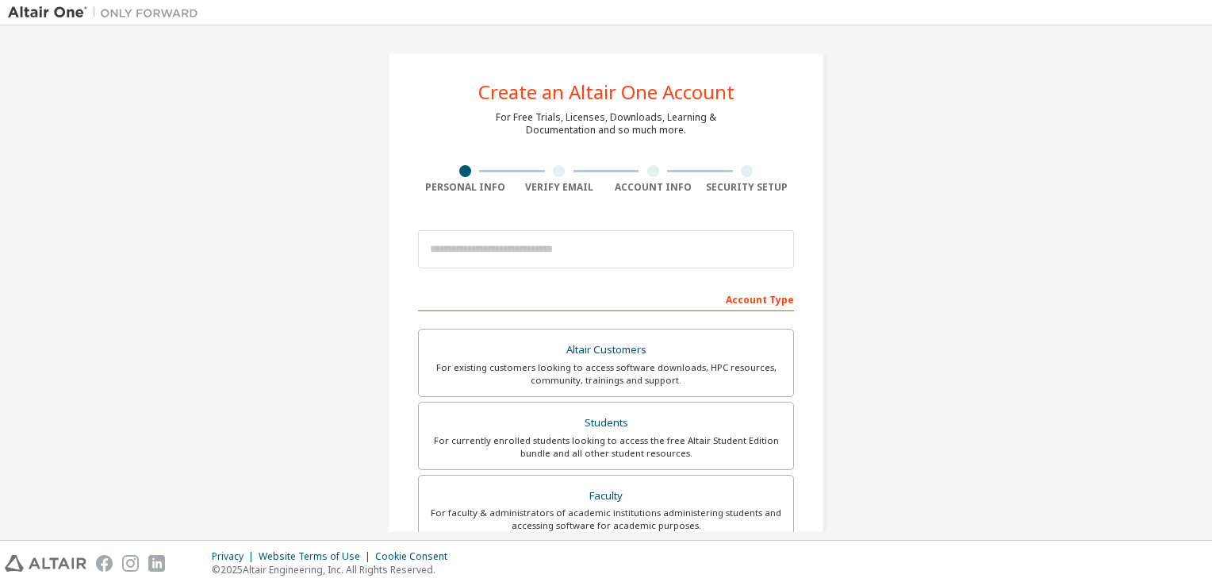 Image resolution: width=1212 pixels, height=586 pixels. Describe the element at coordinates (45, 563) in the screenshot. I see `img: altair_logo.svg` at that location.